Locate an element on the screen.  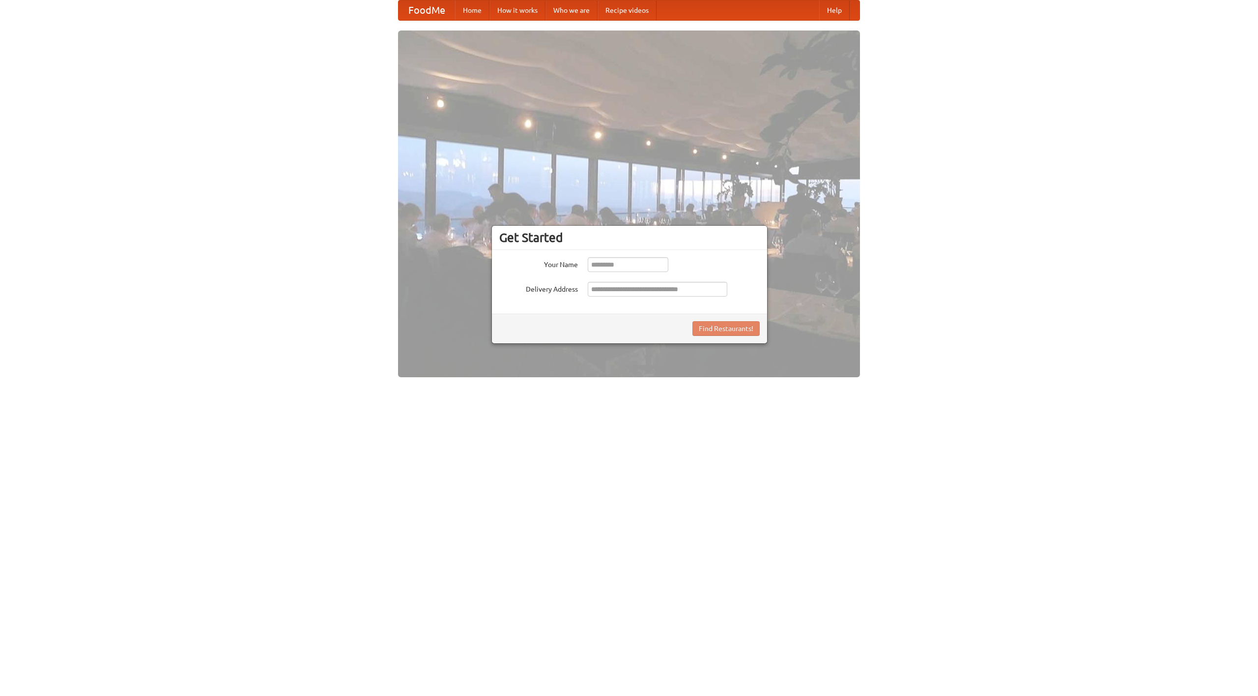
button: Find Restaurants! is located at coordinates (726, 328).